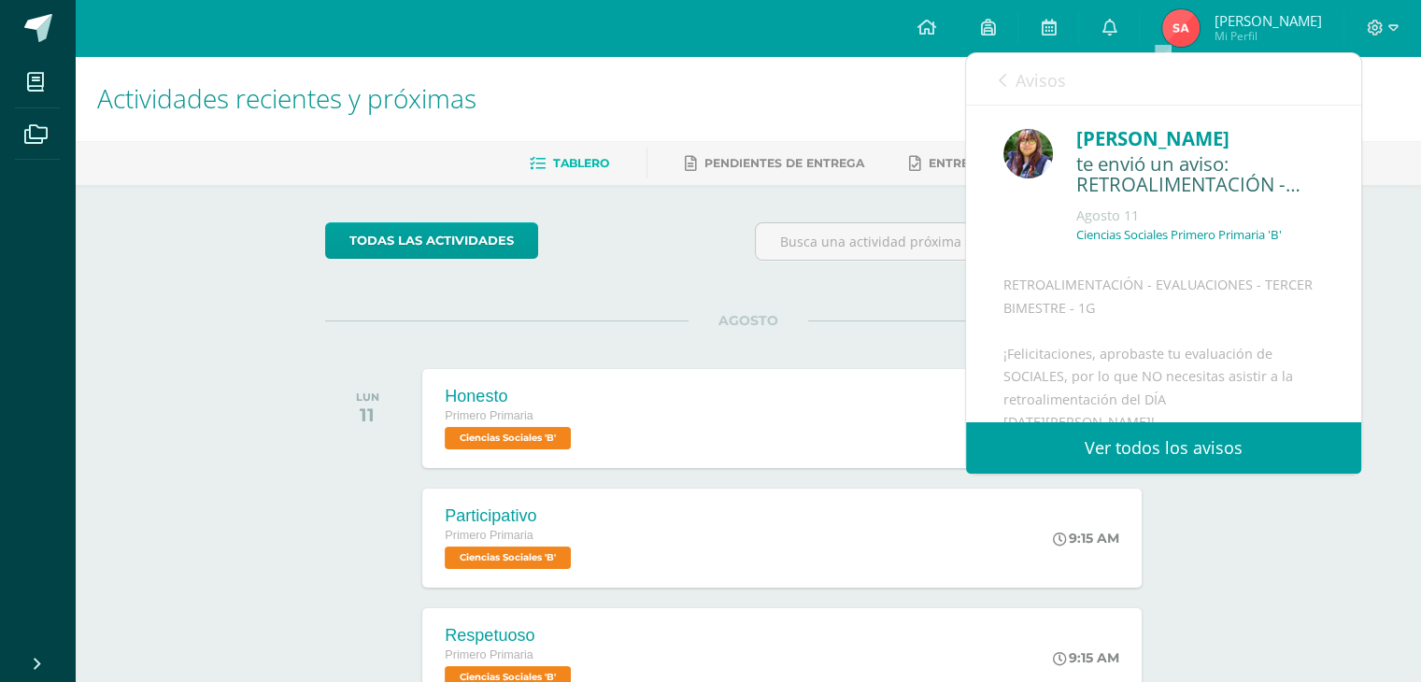  What do you see at coordinates (1277, 78) in the screenshot?
I see `span: avisos sin leer` at bounding box center [1277, 78].